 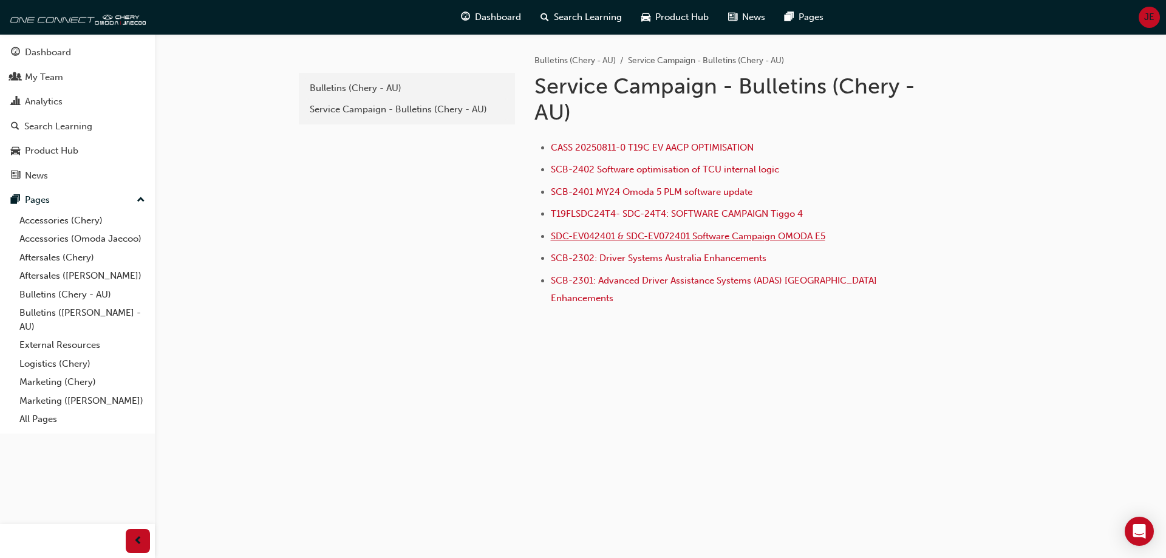 What do you see at coordinates (651, 192) in the screenshot?
I see `a: SCB-2401 MY24 Omoda 5 PLM software update` at bounding box center [651, 192].